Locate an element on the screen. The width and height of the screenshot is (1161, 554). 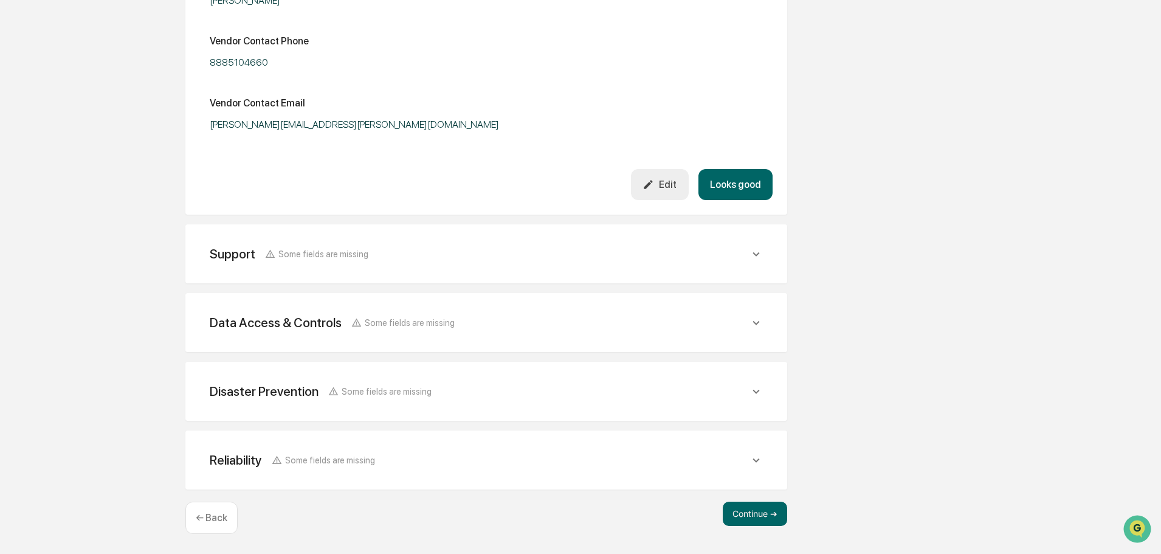
span: Preclearance is located at coordinates (51, 159).